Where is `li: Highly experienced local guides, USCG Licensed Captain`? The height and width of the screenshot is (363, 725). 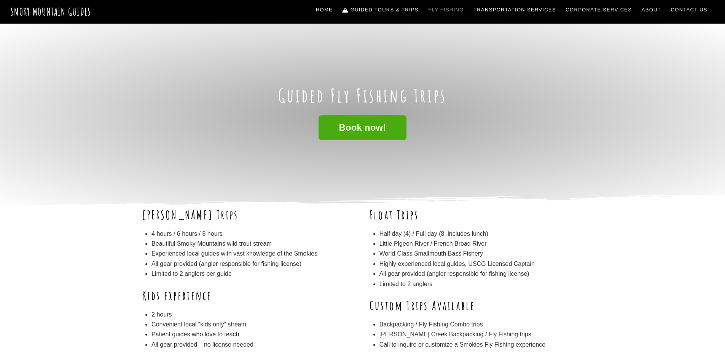 li: Highly experienced local guides, USCG Licensed Captain is located at coordinates (482, 264).